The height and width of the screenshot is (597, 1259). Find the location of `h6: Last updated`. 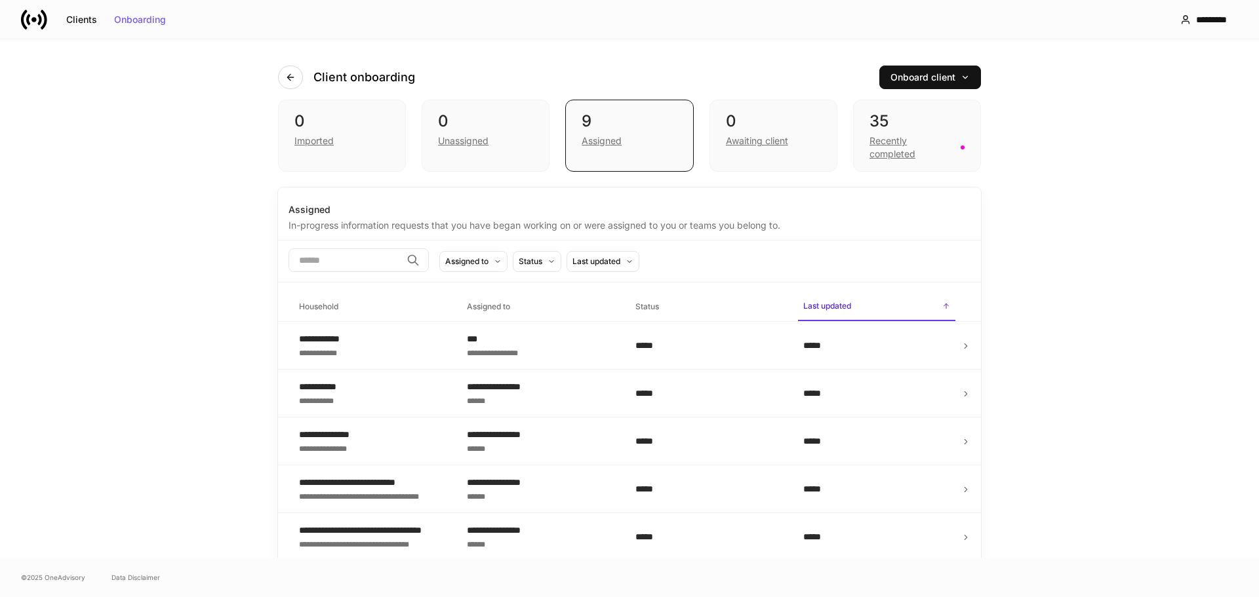

h6: Last updated is located at coordinates (827, 306).